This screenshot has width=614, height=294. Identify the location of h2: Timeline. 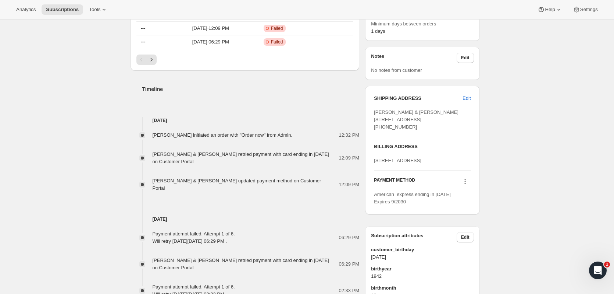
(251, 89).